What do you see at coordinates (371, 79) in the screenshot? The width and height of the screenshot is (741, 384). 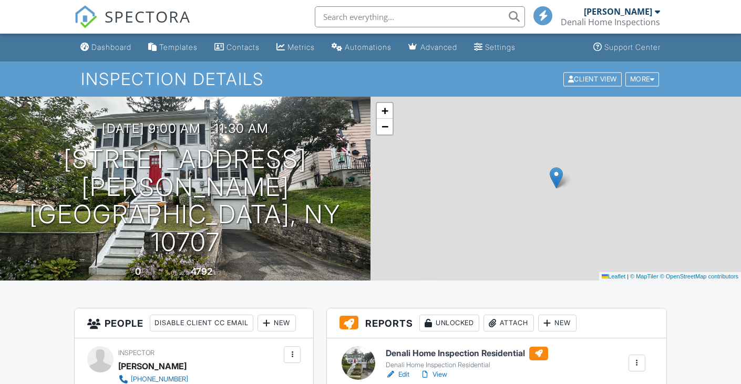 I see `h1: Inspection Details` at bounding box center [371, 79].